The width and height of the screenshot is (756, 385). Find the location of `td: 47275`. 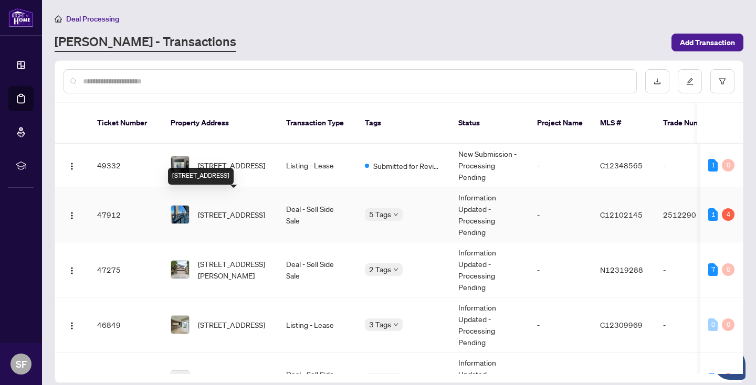

td: 47275 is located at coordinates (126, 270).